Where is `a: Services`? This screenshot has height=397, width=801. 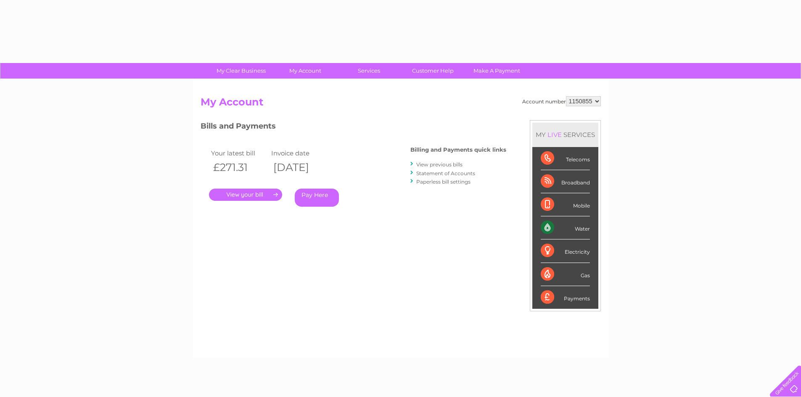 a: Services is located at coordinates (369, 71).